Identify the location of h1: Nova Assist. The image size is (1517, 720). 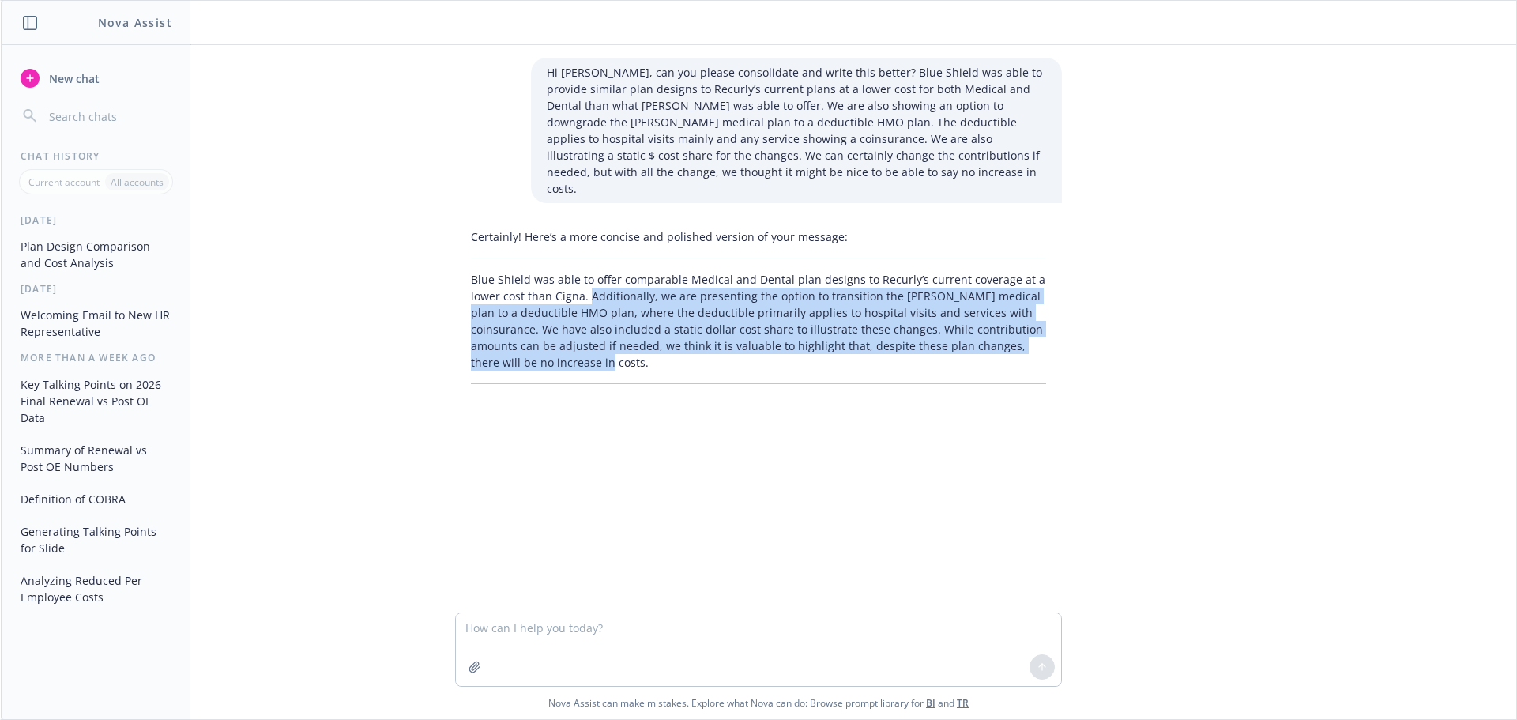
(135, 22).